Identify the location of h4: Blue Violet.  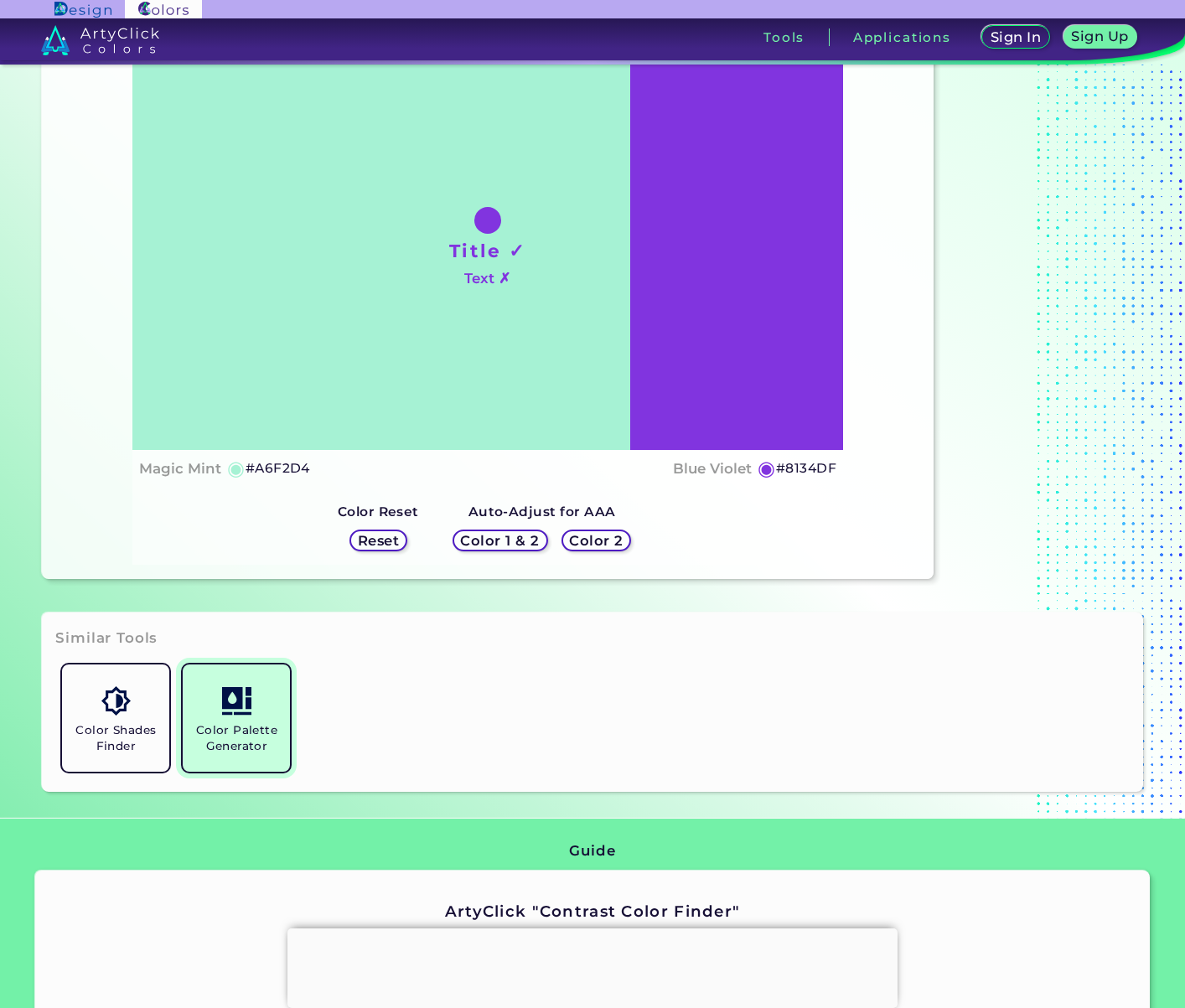
(712, 468).